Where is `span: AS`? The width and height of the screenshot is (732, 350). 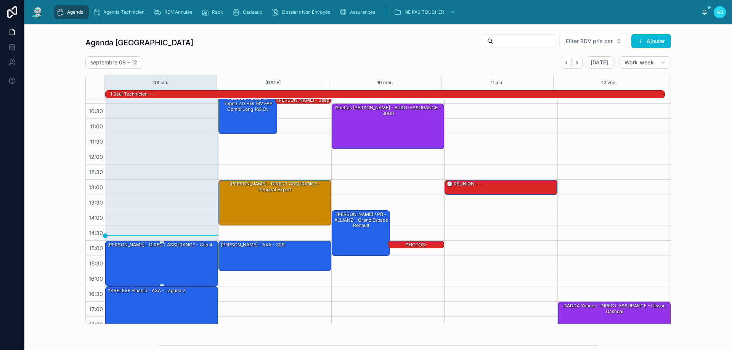
span: AS is located at coordinates (720, 12).